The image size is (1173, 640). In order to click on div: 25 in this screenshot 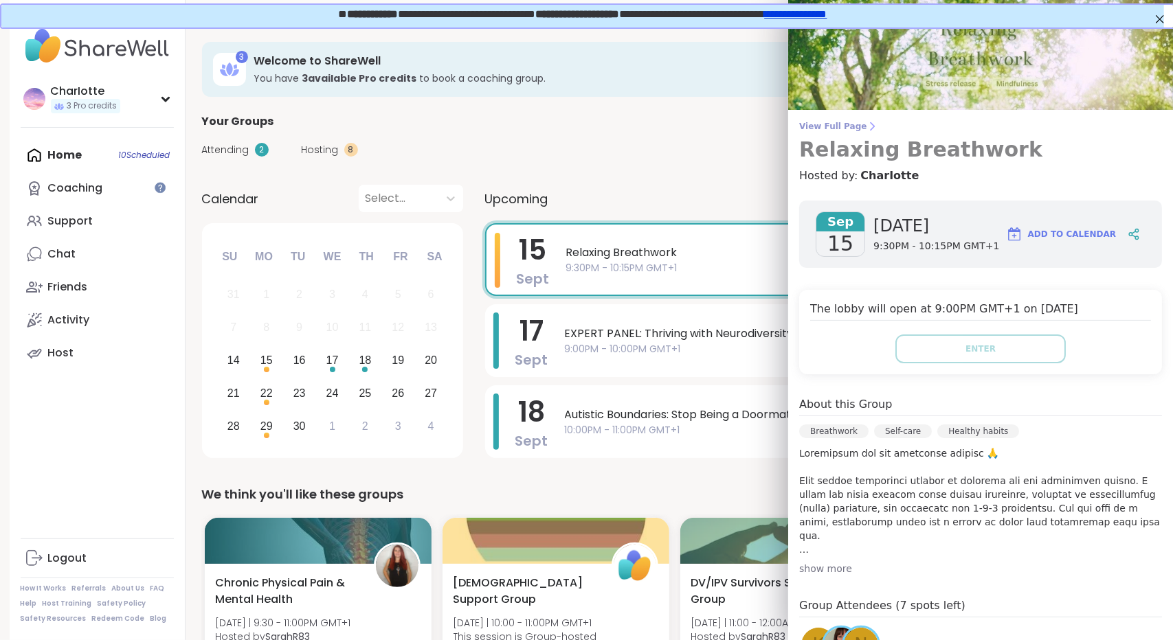, I will do `click(365, 393)`.